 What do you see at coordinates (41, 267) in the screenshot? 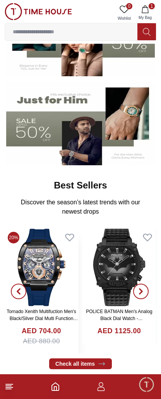
I see `img: Tornado Xenith Multifuction Men's Black/Silver Dial Multi Function Watch - T23105-SSBB` at bounding box center [41, 267].